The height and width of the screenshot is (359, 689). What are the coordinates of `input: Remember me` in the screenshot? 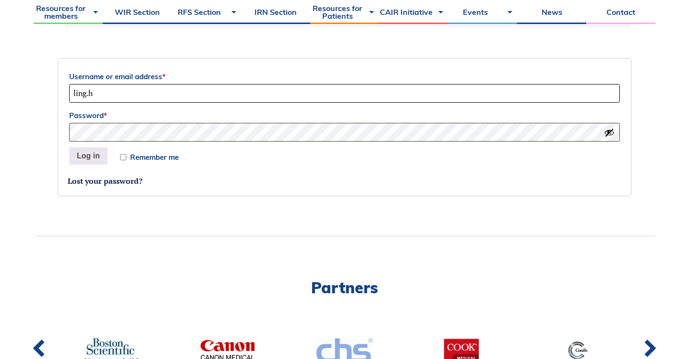 It's located at (123, 157).